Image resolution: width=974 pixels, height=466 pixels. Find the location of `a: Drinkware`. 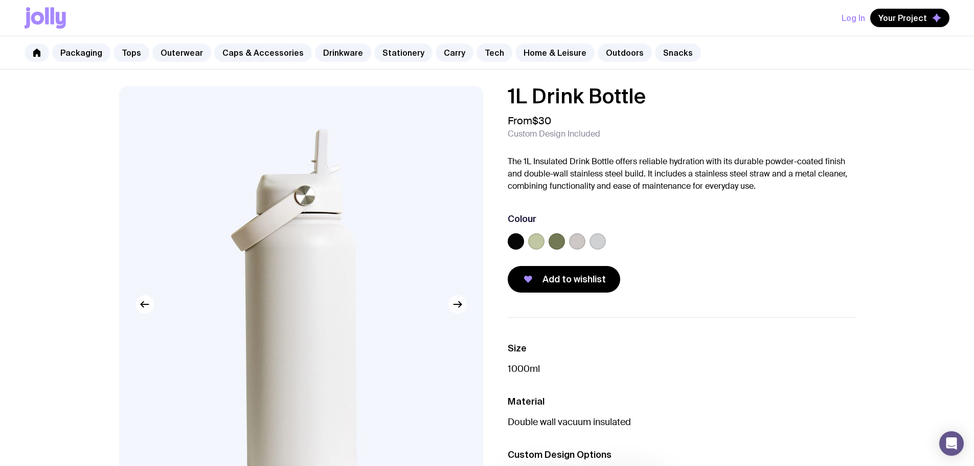

a: Drinkware is located at coordinates (343, 53).